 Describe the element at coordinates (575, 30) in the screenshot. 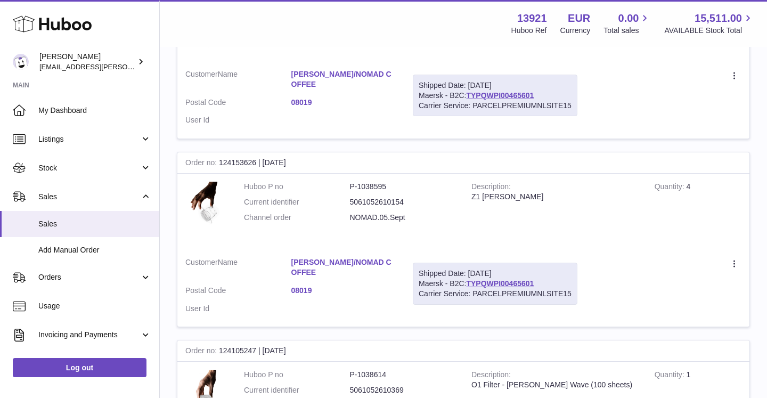

I see `div: Currency` at that location.